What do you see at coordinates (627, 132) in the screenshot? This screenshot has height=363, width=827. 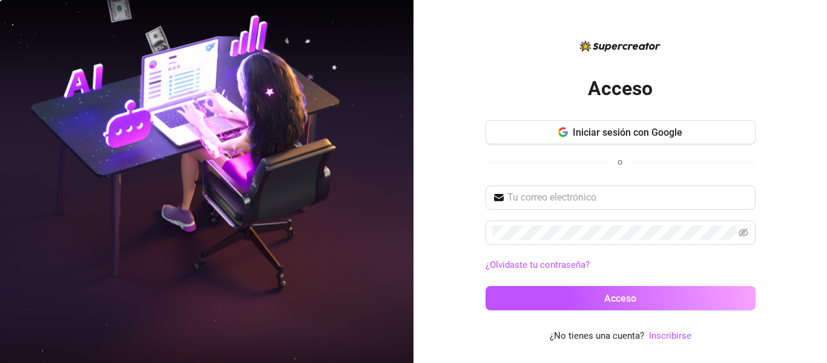 I see `font: Iniciar sesión con Google` at bounding box center [627, 132].